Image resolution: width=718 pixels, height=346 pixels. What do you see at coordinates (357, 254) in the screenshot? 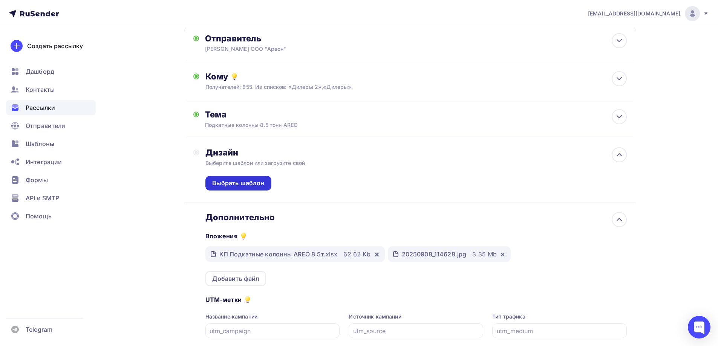
I see `div: 62.62 Kb` at bounding box center [357, 254].